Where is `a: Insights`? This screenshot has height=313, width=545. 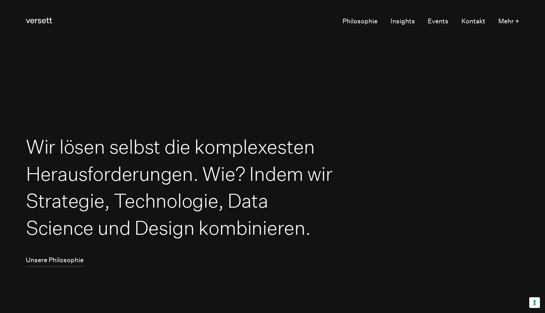
a: Insights is located at coordinates (403, 21).